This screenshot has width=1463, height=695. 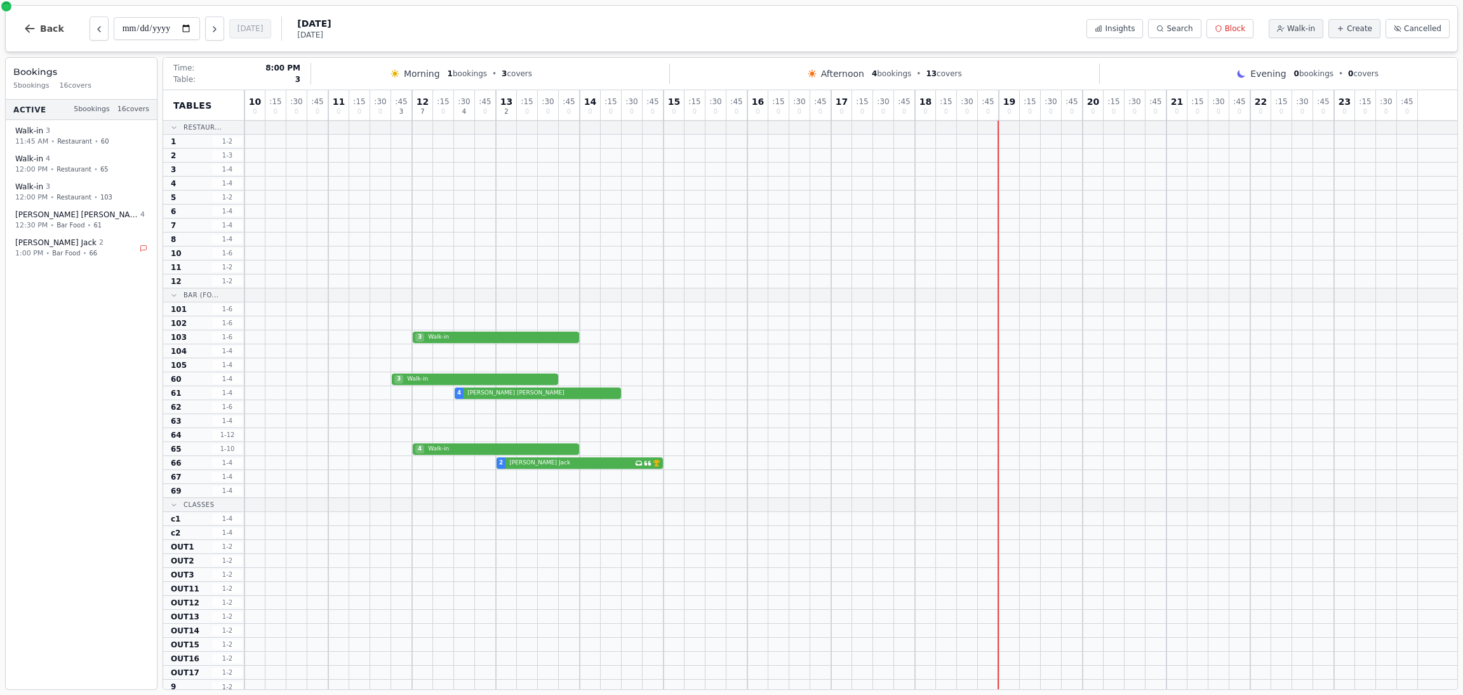 I want to click on span: OUT15, so click(x=185, y=645).